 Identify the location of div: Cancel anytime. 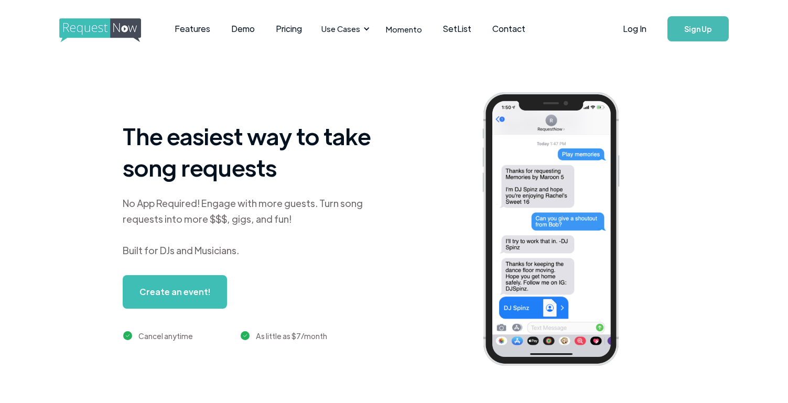
(166, 336).